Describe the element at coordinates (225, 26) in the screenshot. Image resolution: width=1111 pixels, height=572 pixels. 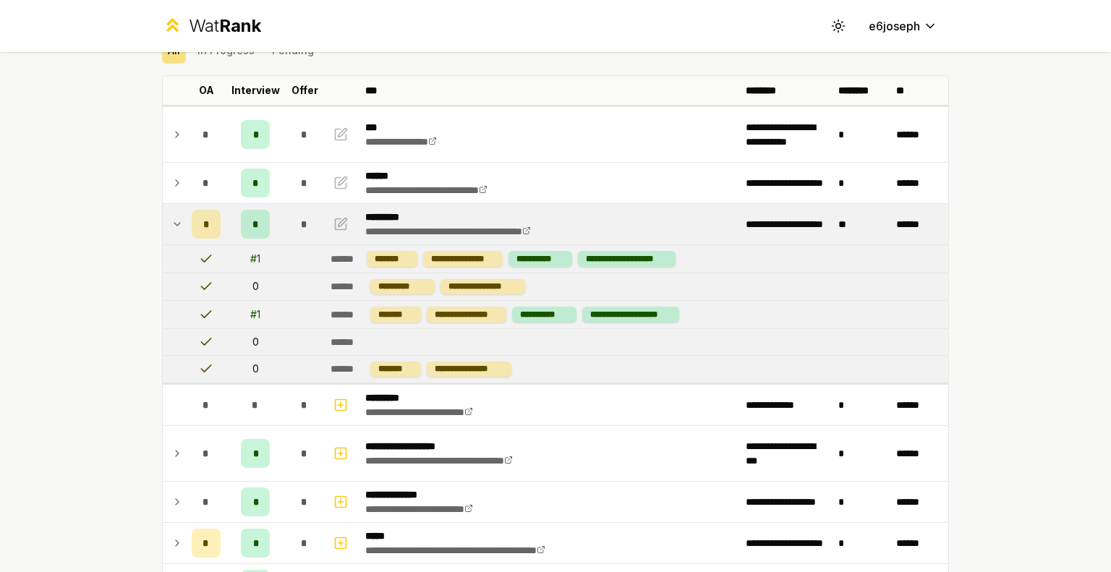
I see `div: Wat` at that location.